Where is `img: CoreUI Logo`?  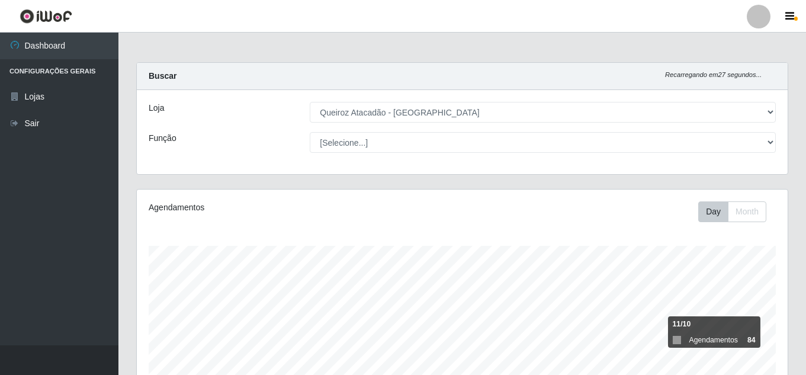
img: CoreUI Logo is located at coordinates (46, 16).